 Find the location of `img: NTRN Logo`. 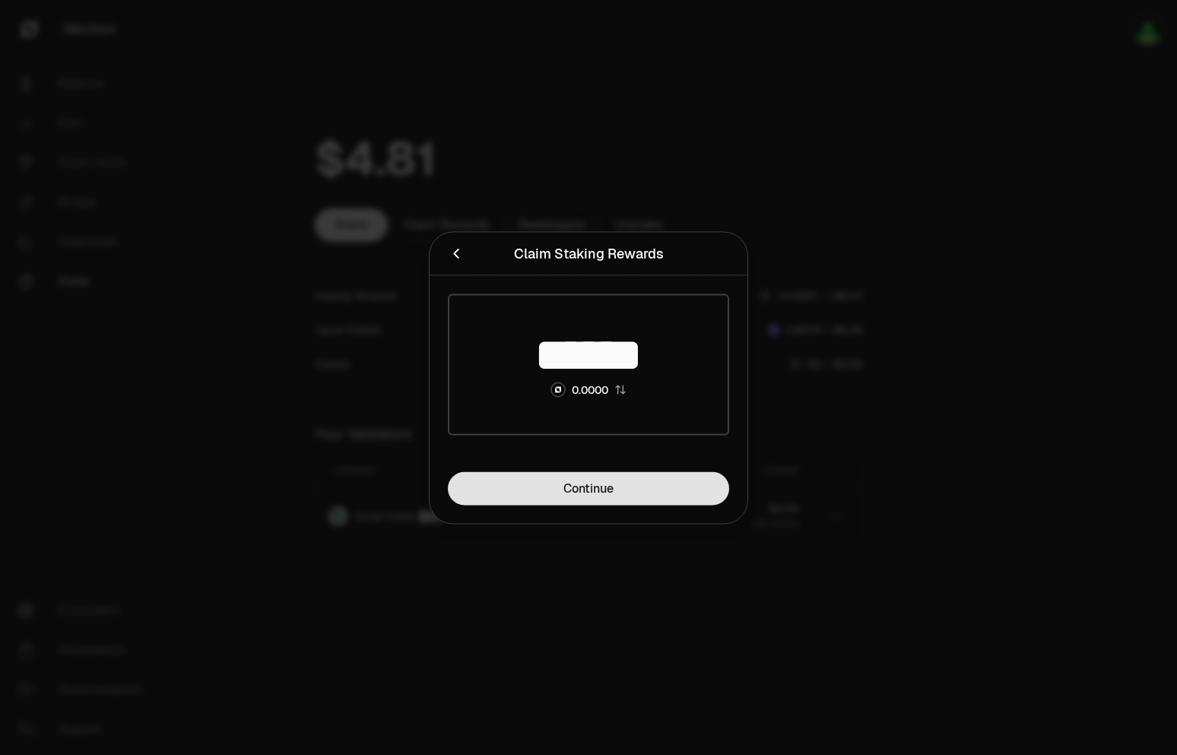

img: NTRN Logo is located at coordinates (558, 389).